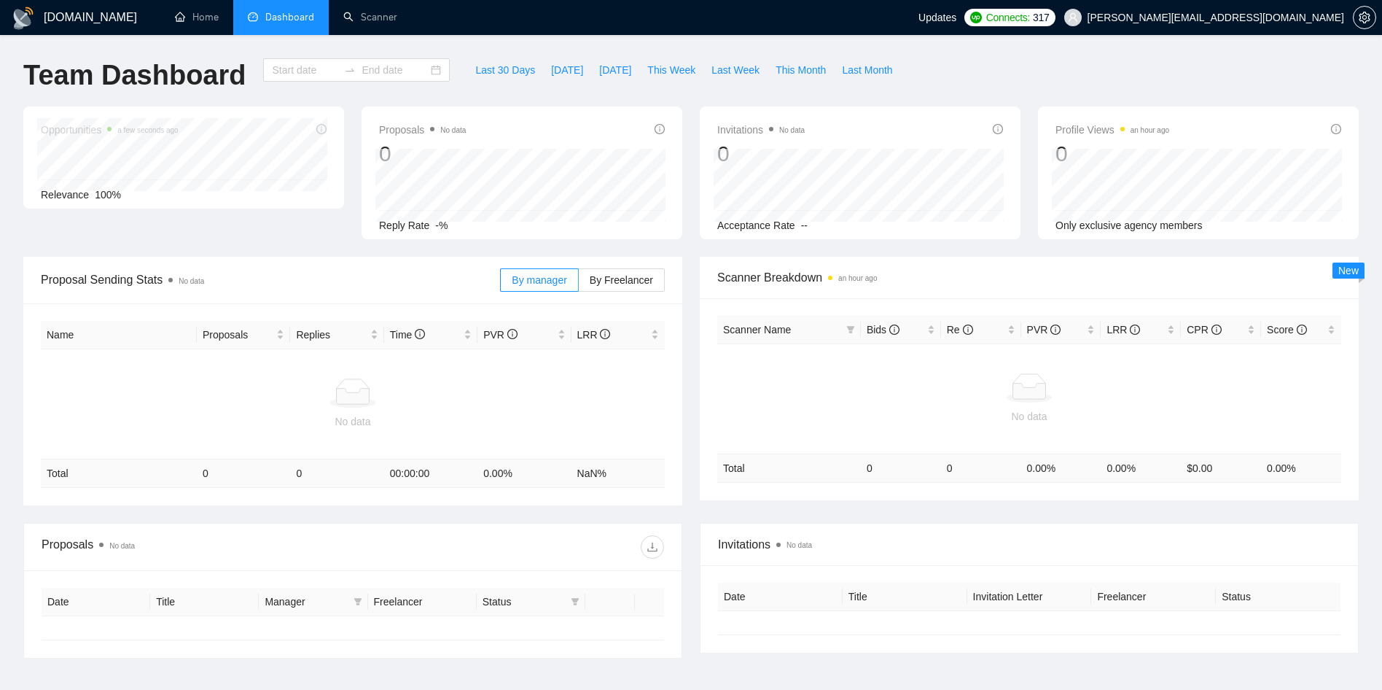 Image resolution: width=1382 pixels, height=690 pixels. I want to click on span: swap-right, so click(350, 70).